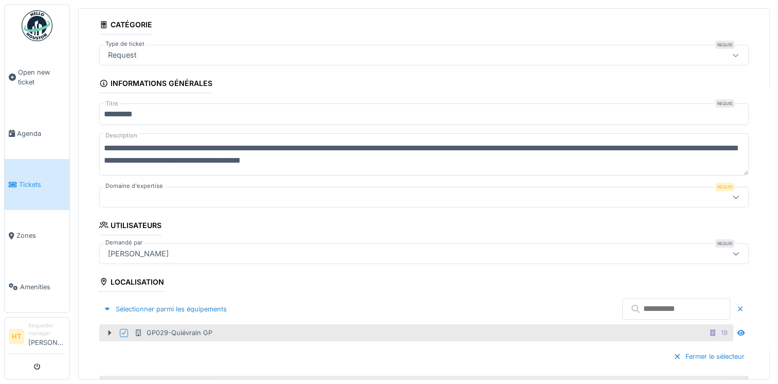  Describe the element at coordinates (37, 77) in the screenshot. I see `a: Open new ticket` at that location.